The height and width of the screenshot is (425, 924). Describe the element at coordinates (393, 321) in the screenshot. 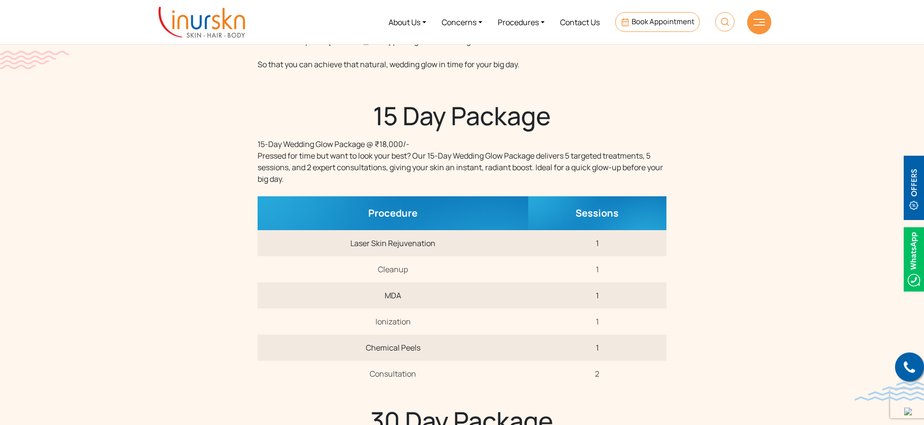

I see `td: Ionization` at that location.